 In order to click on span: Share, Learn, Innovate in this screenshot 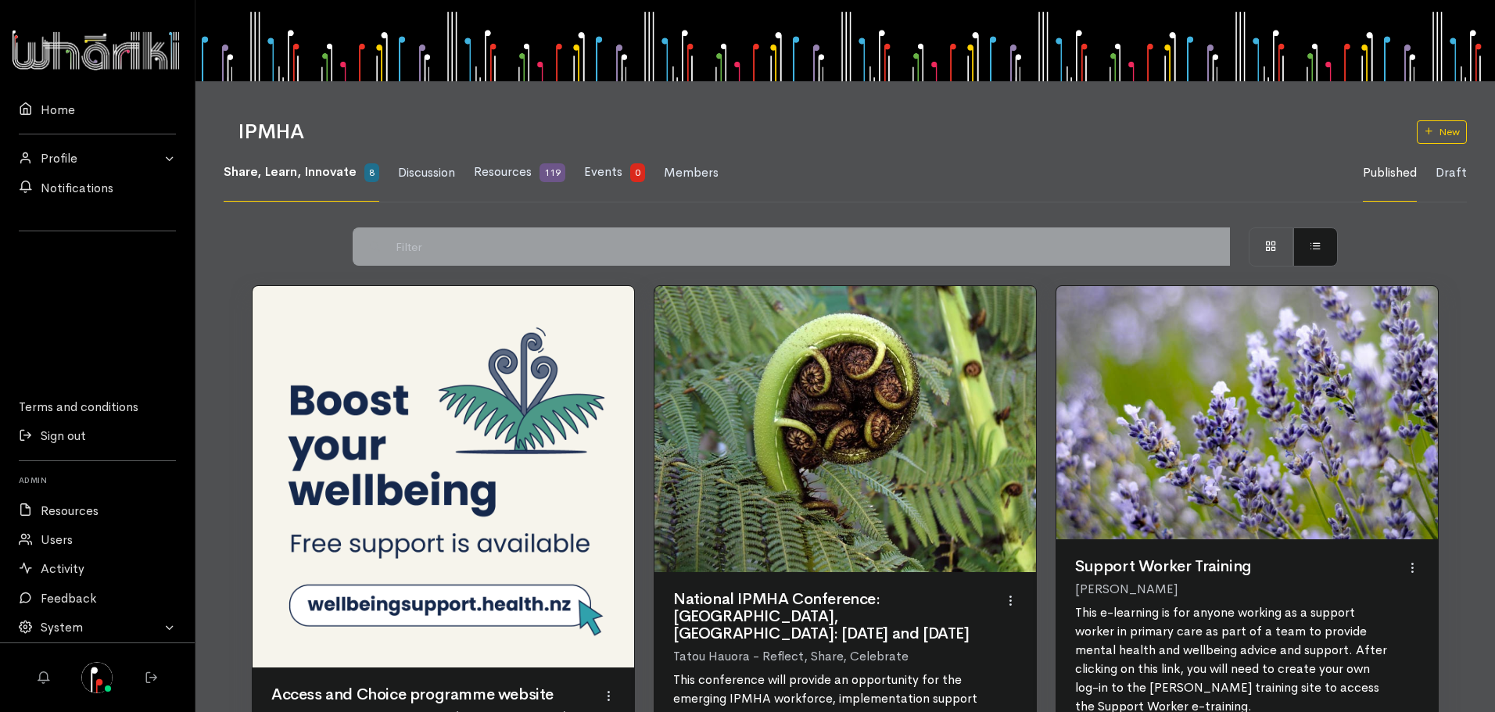, I will do `click(290, 171)`.